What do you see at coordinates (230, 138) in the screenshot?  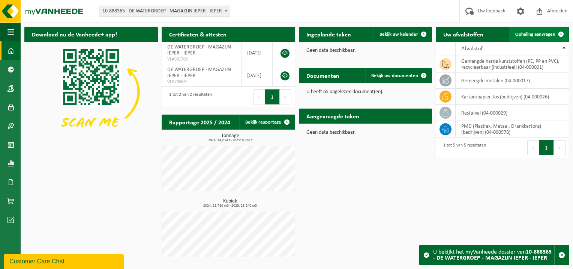 I see `h3: Tonnage` at bounding box center [230, 138].